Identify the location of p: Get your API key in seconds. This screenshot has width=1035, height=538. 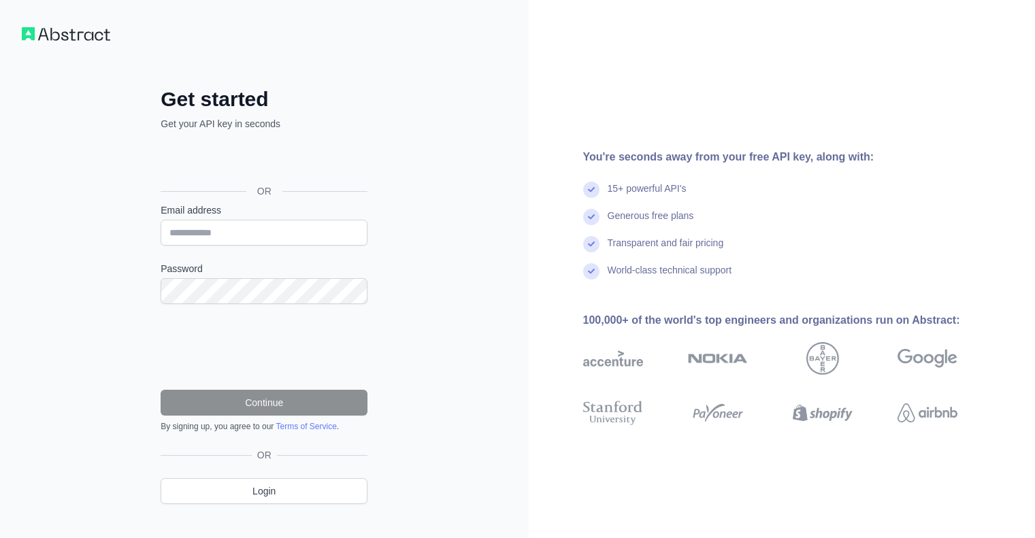
(264, 124).